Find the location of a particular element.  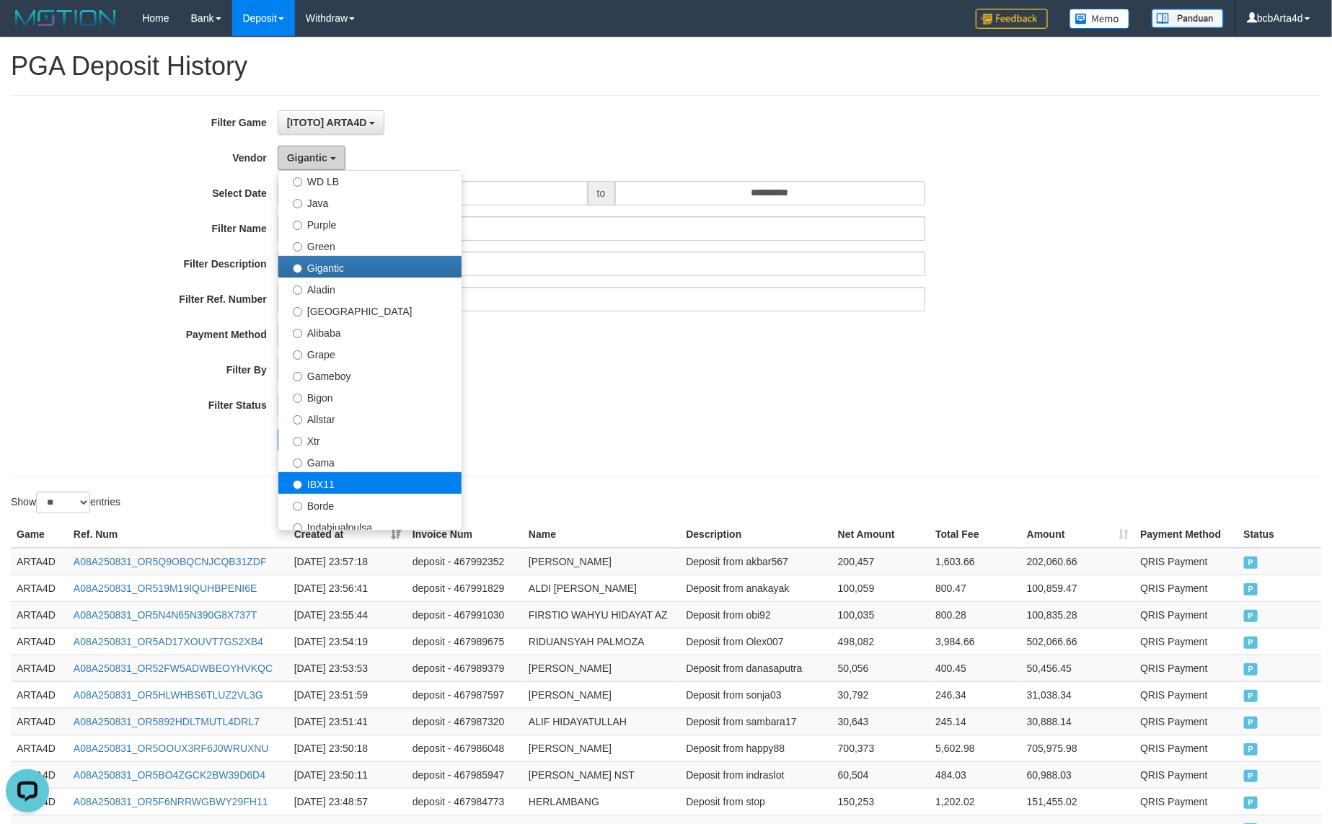

span: Gigantic is located at coordinates (307, 158).